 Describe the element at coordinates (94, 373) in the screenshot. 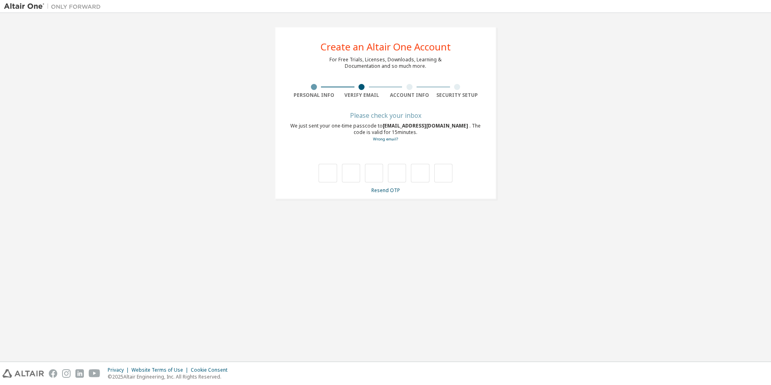

I see `img: youtube.svg` at that location.